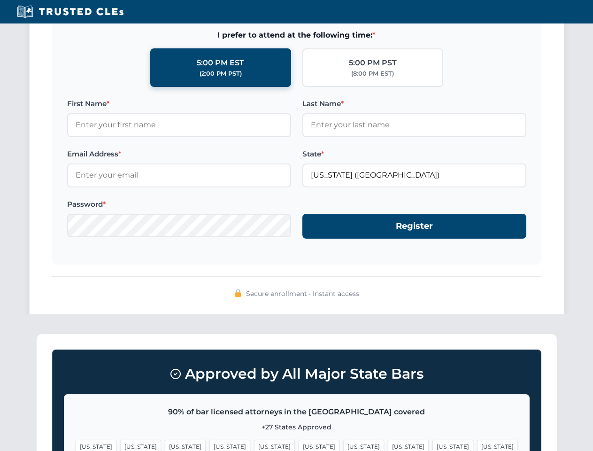 This screenshot has width=593, height=451. I want to click on p: +27 States Approved, so click(297, 427).